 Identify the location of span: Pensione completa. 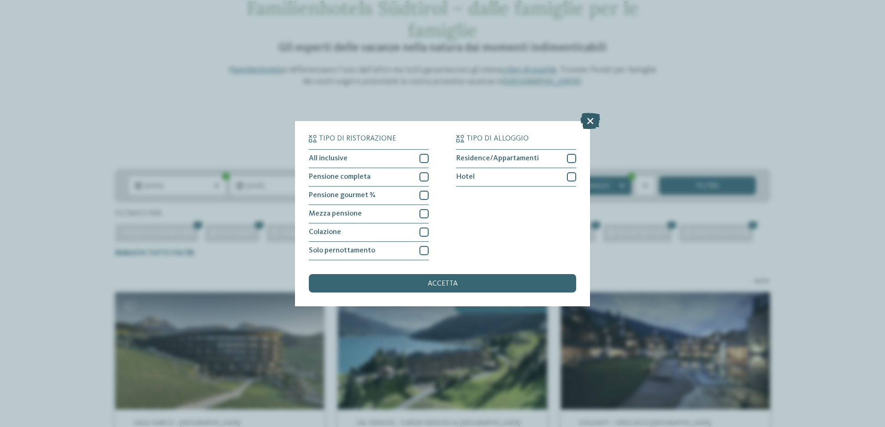
(340, 177).